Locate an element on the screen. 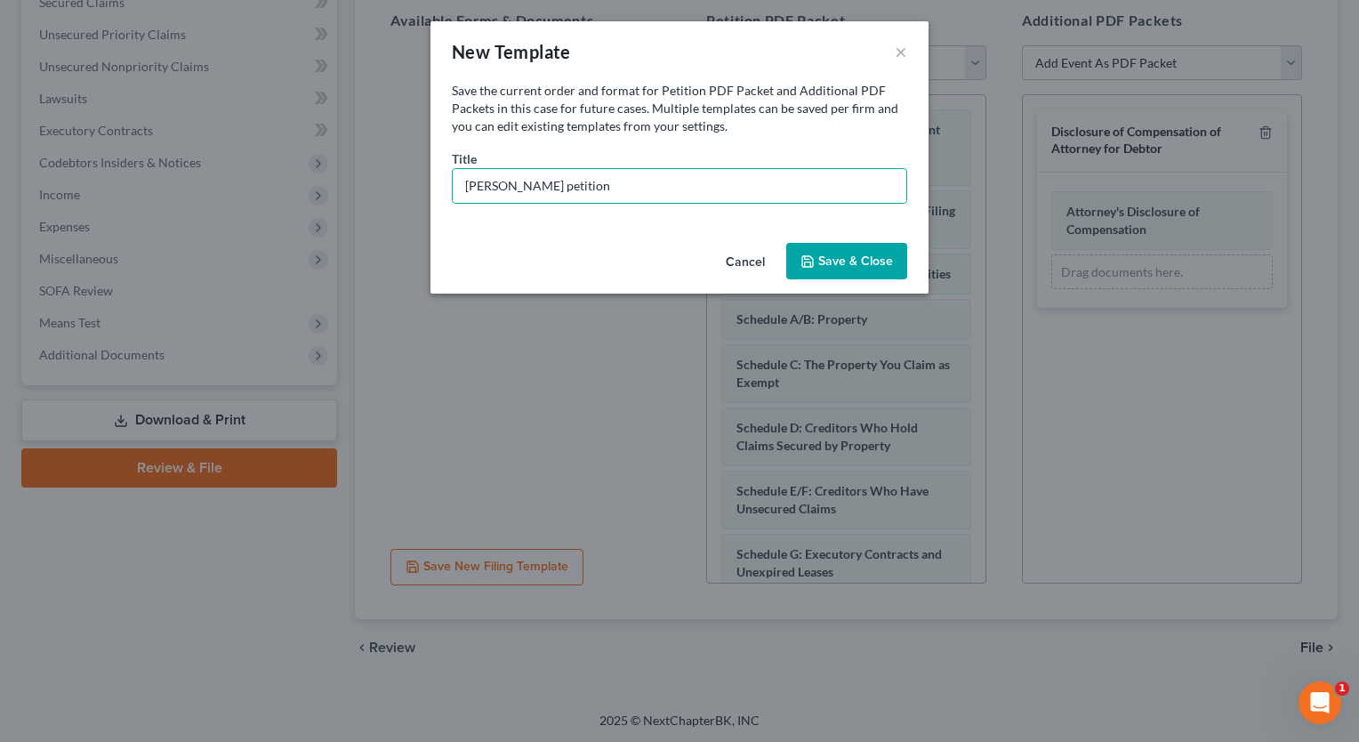 This screenshot has height=742, width=1359. span: 1 is located at coordinates (1342, 688).